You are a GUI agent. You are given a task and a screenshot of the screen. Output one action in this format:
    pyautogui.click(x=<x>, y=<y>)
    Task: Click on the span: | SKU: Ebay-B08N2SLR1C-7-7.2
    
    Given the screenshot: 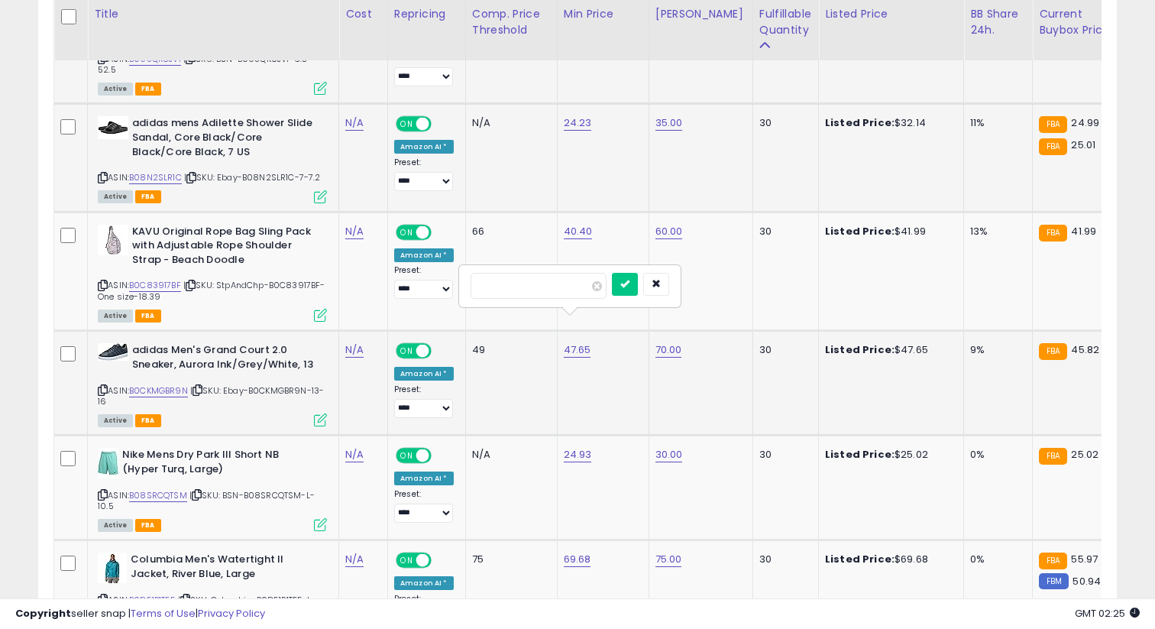 What is the action you would take?
    pyautogui.click(x=252, y=177)
    